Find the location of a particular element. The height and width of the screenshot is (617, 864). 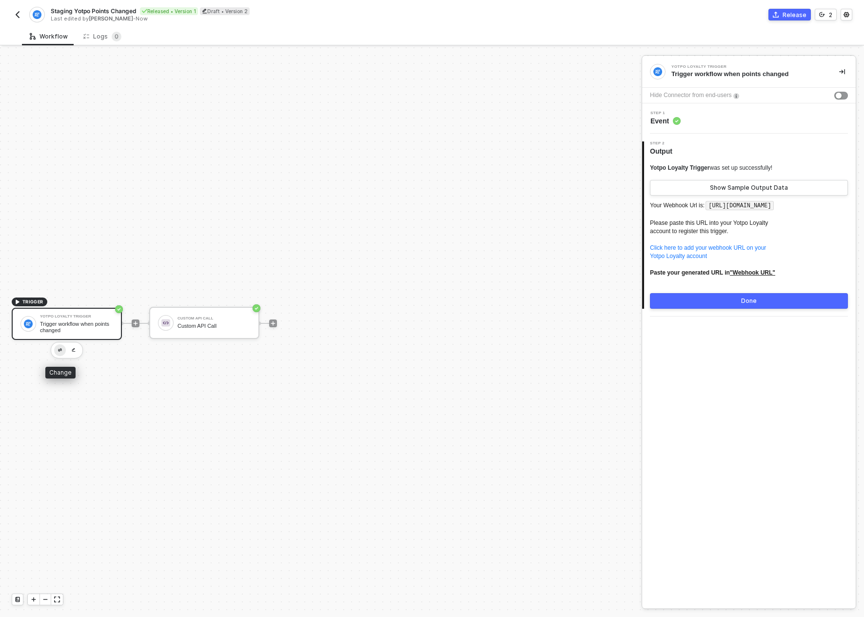

span: Output is located at coordinates (663, 151).